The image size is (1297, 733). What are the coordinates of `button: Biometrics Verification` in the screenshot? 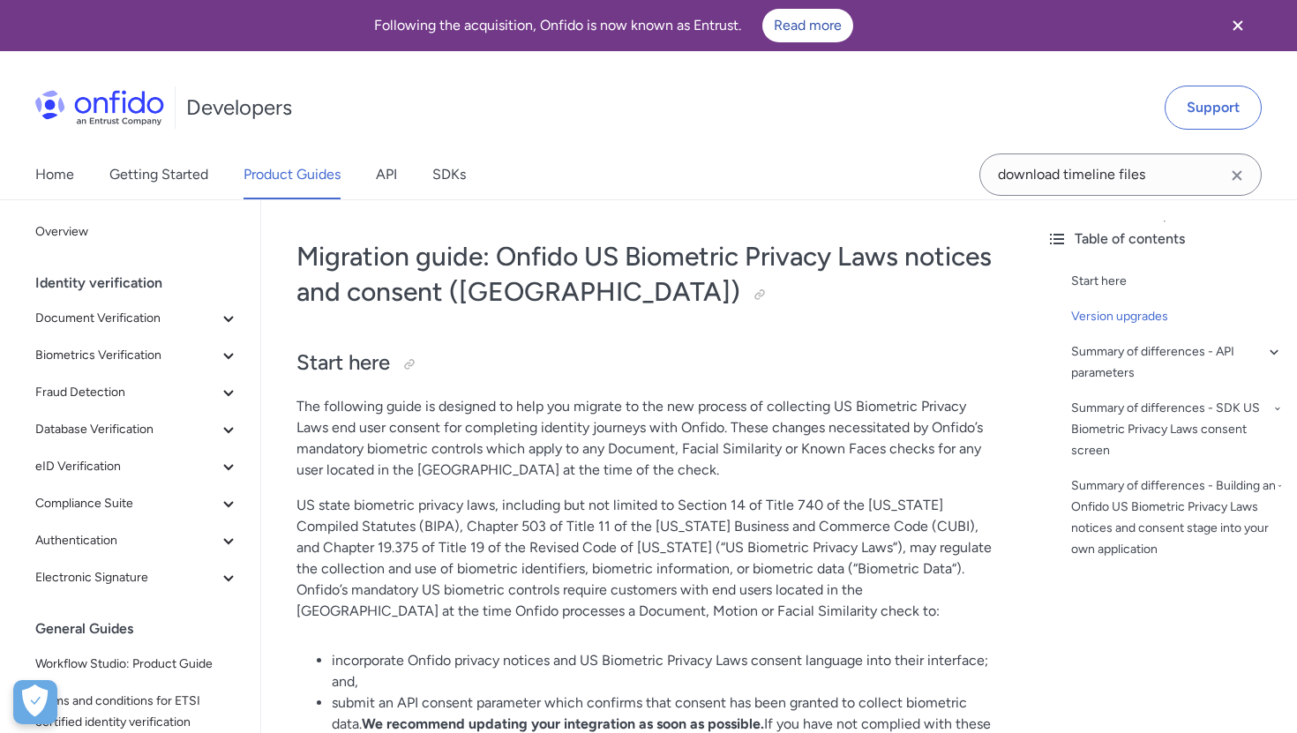 It's located at (137, 356).